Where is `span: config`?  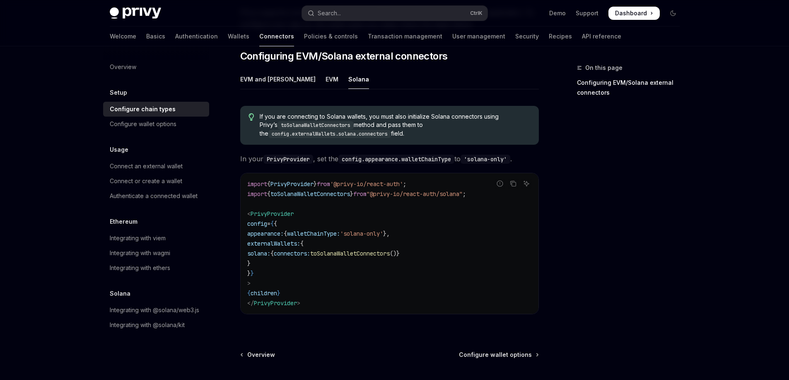
span: config is located at coordinates (257, 224).